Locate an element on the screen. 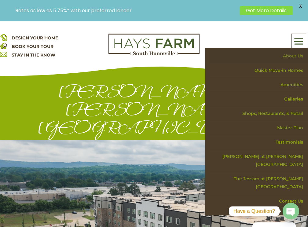 The width and height of the screenshot is (308, 227). a: Contact Us is located at coordinates (259, 201).